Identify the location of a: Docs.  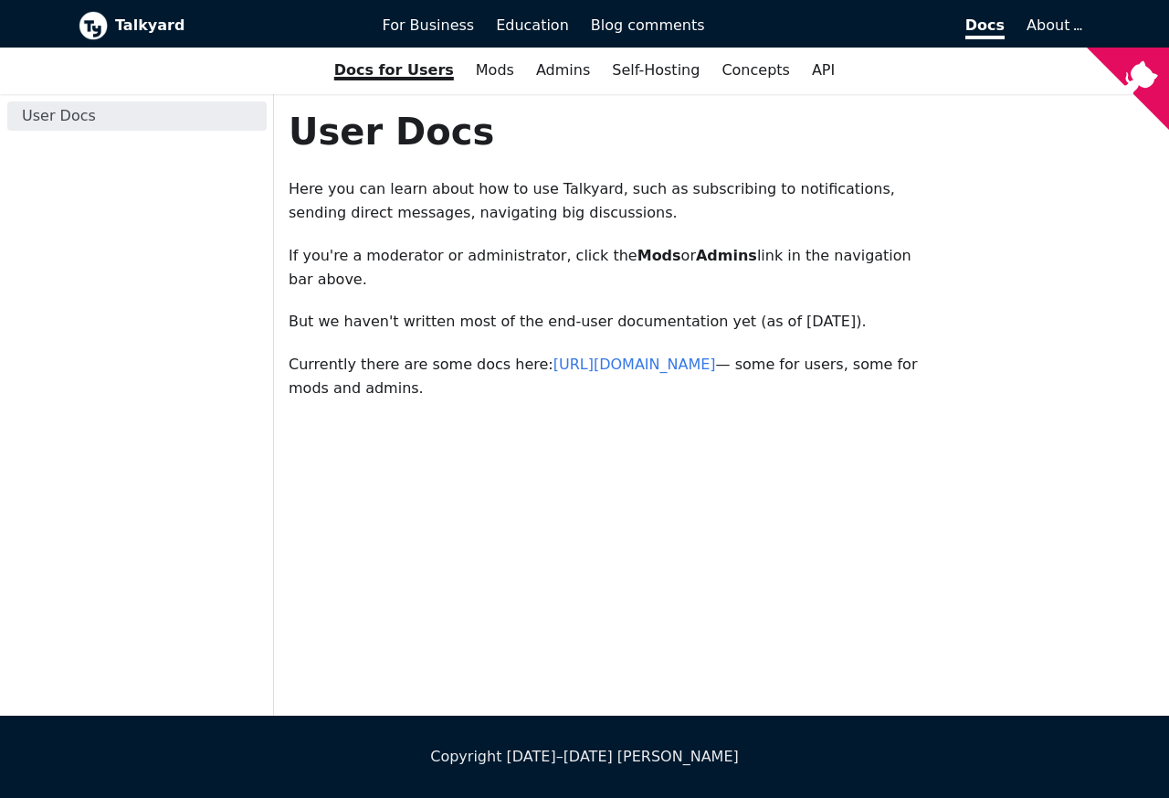
(866, 26).